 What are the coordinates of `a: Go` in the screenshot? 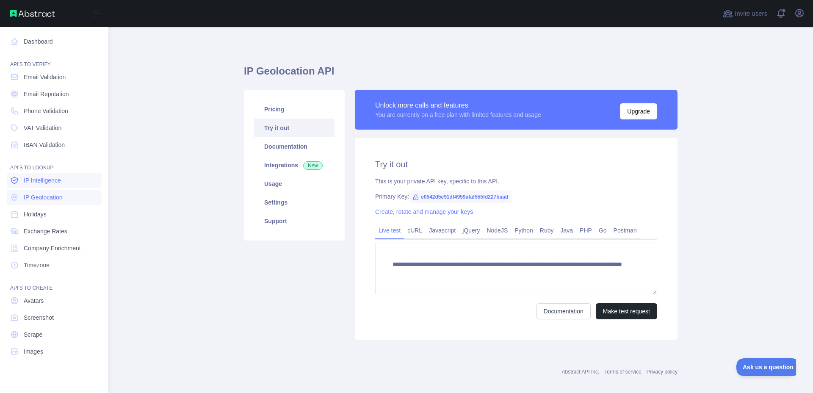 It's located at (602, 230).